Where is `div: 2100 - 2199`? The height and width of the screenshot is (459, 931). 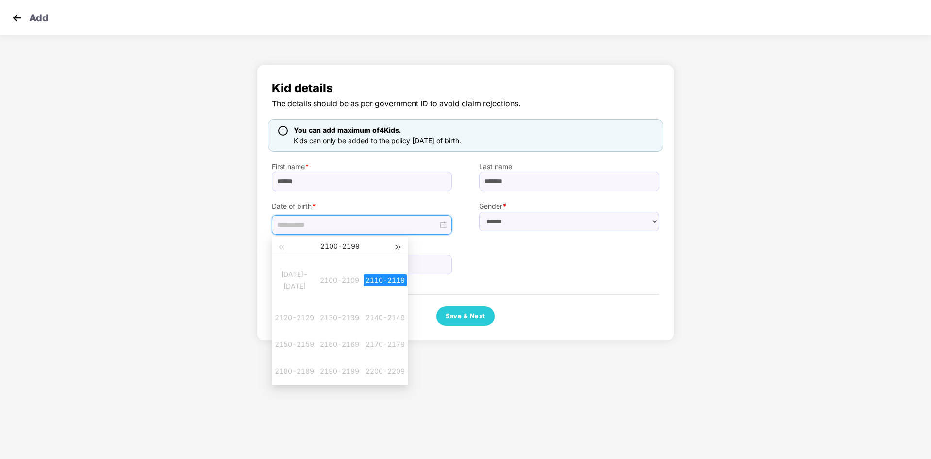
div: 2100 - 2199 is located at coordinates (339, 246).